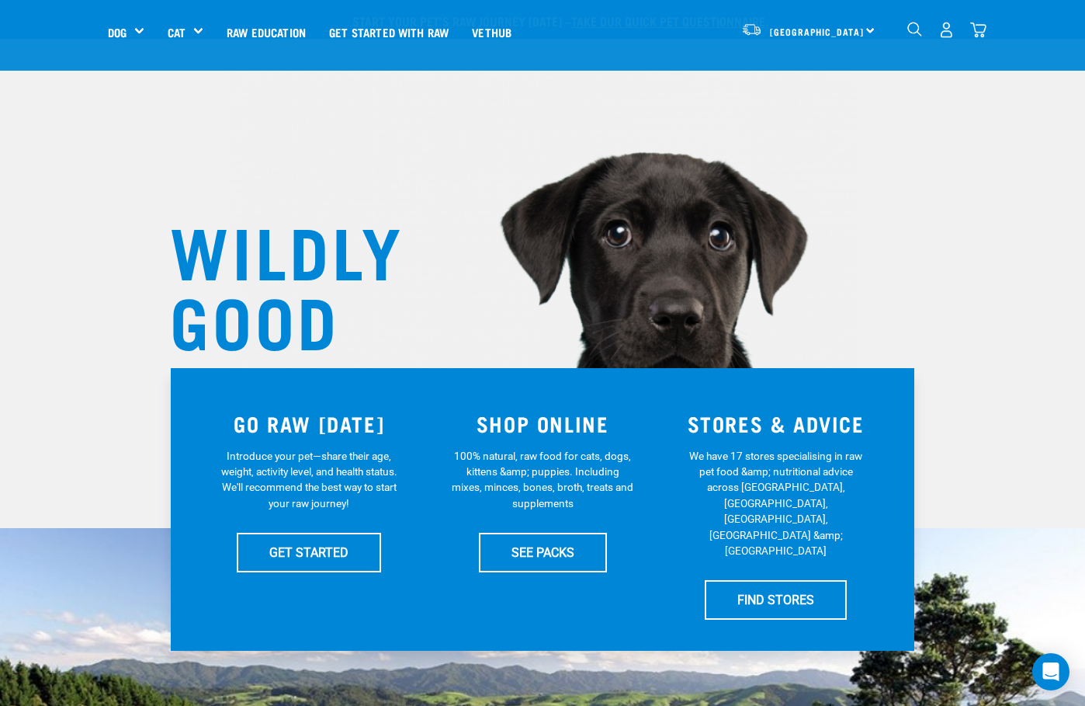  I want to click on p: Introduce your pet—share their age, weight, activity level, and health status. We'll recommend th..., so click(309, 480).